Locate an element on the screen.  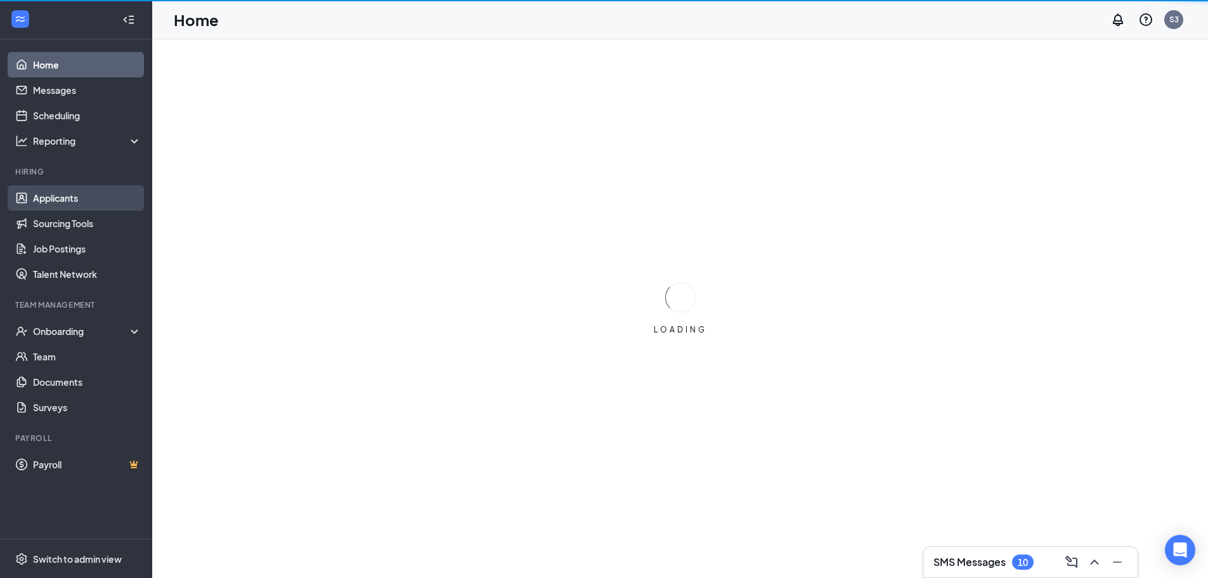
div: S3 is located at coordinates (1174, 19).